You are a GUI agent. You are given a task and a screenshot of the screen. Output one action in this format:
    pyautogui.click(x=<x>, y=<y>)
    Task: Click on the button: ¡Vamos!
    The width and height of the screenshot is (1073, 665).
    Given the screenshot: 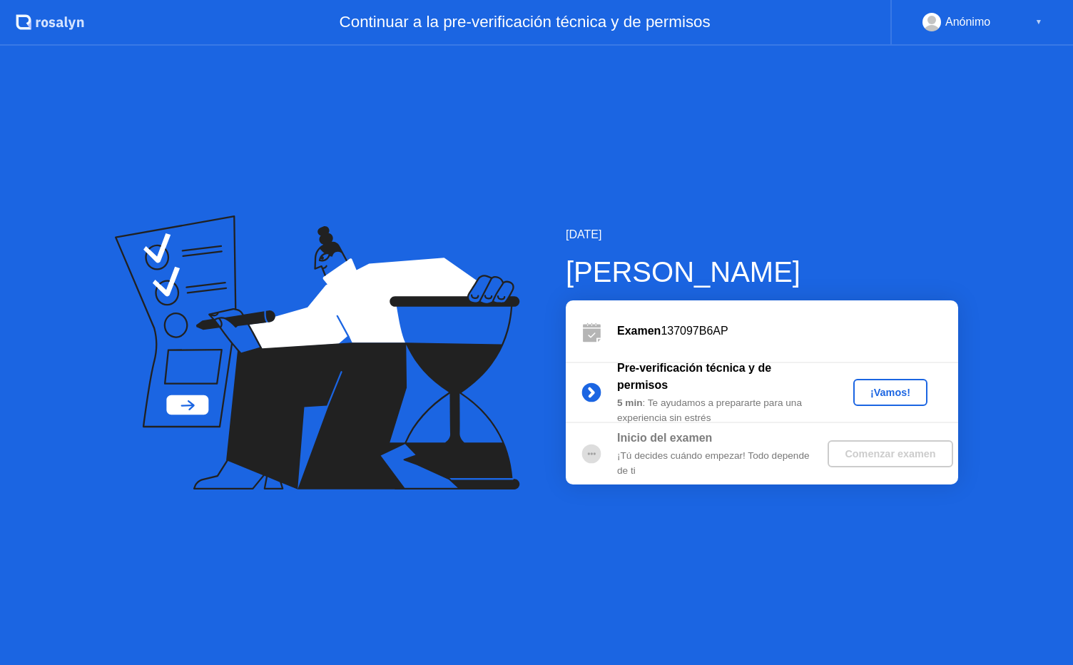 What is the action you would take?
    pyautogui.click(x=890, y=392)
    